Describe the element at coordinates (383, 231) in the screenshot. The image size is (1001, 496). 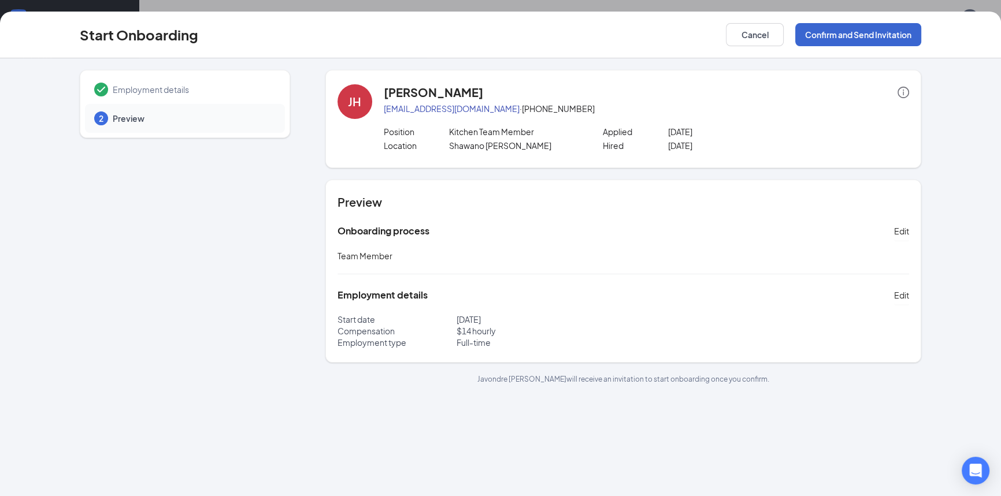
I see `h5: Onboarding process` at that location.